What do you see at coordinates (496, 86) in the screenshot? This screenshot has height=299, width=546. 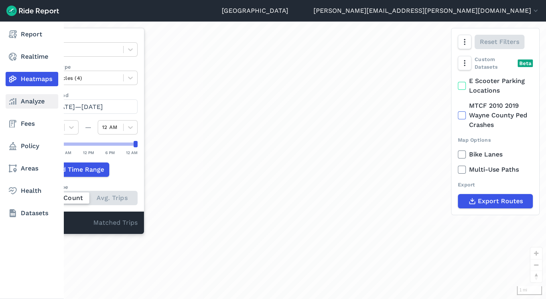 I see `label: E Scooter Parking Locations` at bounding box center [496, 86].